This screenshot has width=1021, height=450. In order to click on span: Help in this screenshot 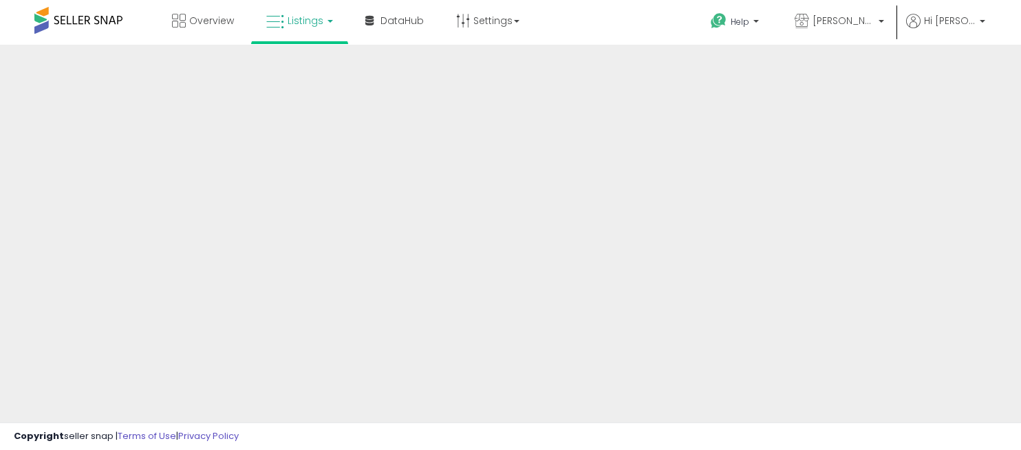, I will do `click(739, 21)`.